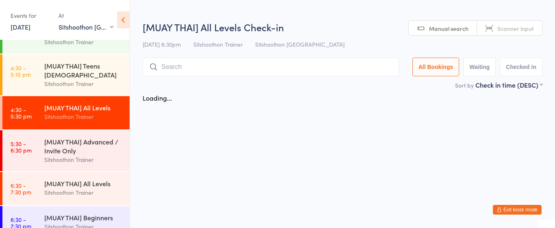 This screenshot has height=228, width=555. What do you see at coordinates (21, 71) in the screenshot?
I see `time: 4:30 - 5:15 pm` at bounding box center [21, 71].